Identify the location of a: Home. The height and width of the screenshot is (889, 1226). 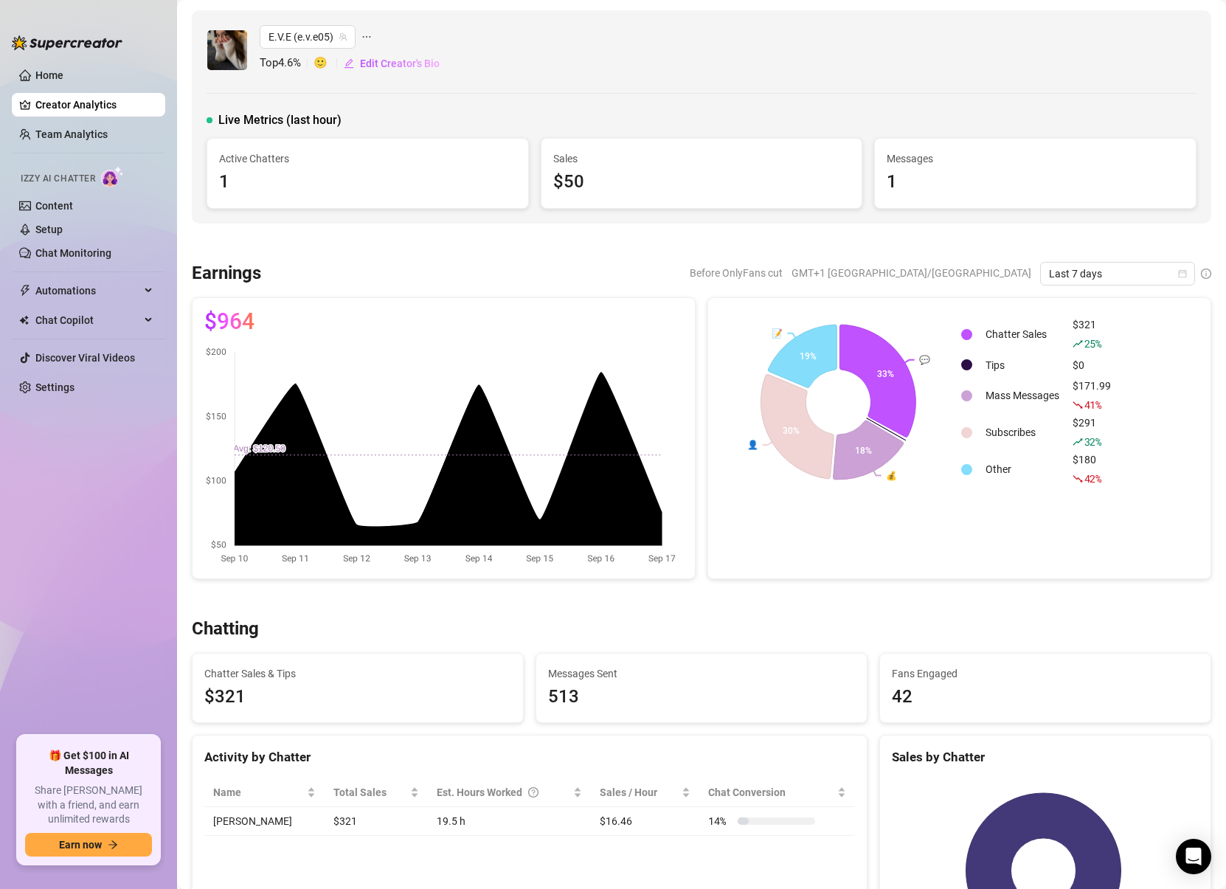
(49, 75).